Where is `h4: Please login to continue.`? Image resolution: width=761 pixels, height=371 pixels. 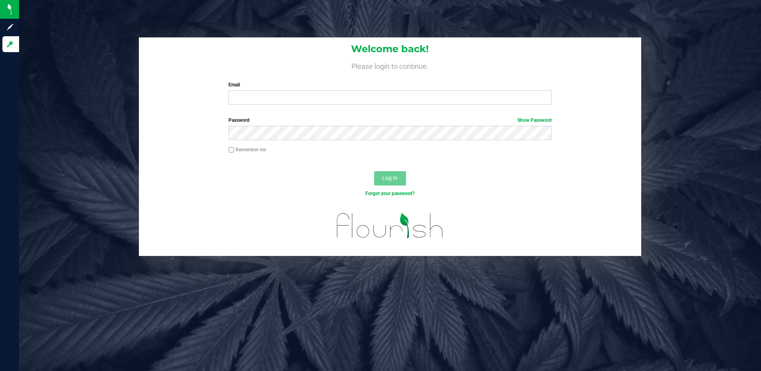 h4: Please login to continue. is located at coordinates (390, 65).